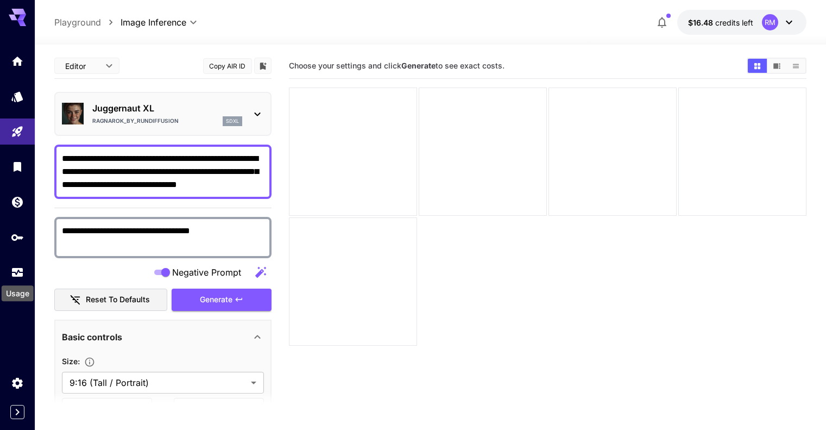  I want to click on a: Playground, so click(78, 22).